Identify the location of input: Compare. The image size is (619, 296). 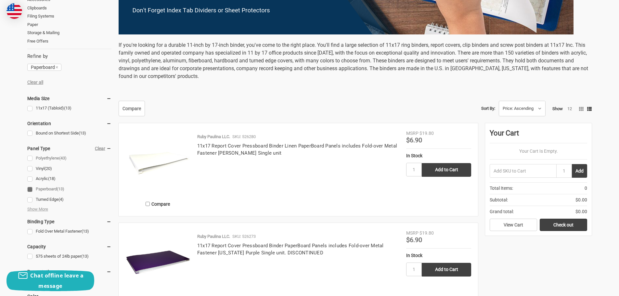
(148, 204).